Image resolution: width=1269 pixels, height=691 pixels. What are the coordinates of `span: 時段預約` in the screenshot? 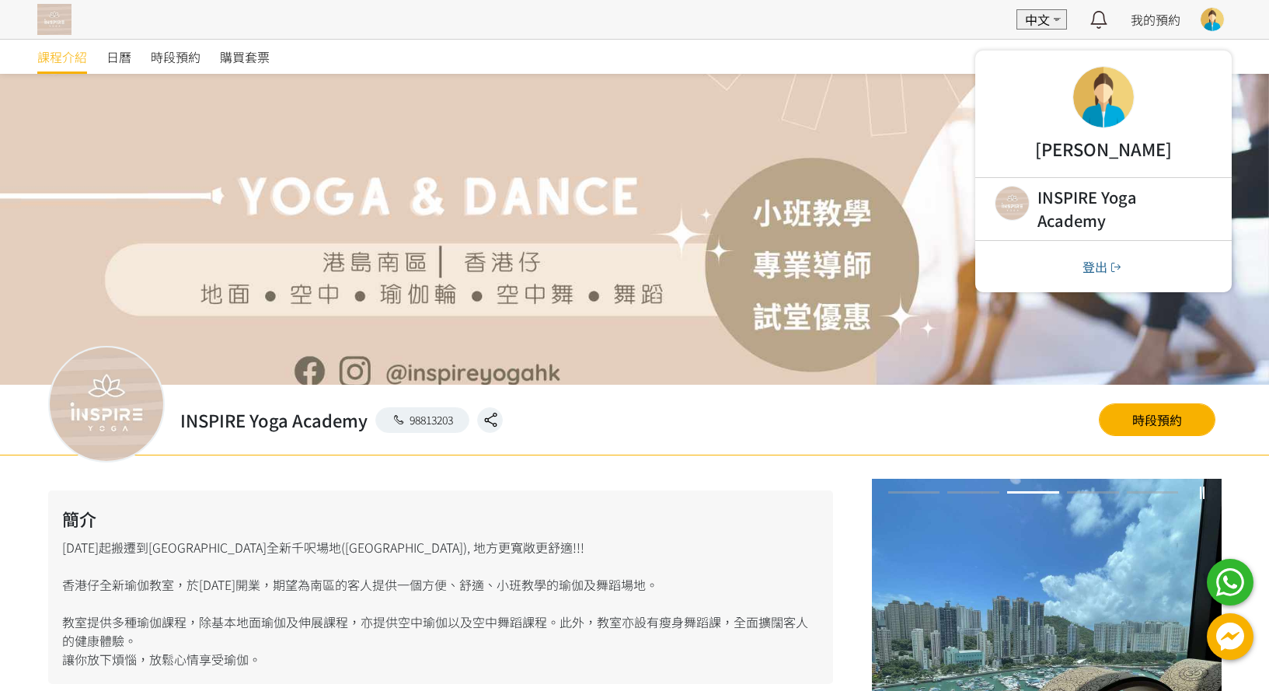 It's located at (176, 57).